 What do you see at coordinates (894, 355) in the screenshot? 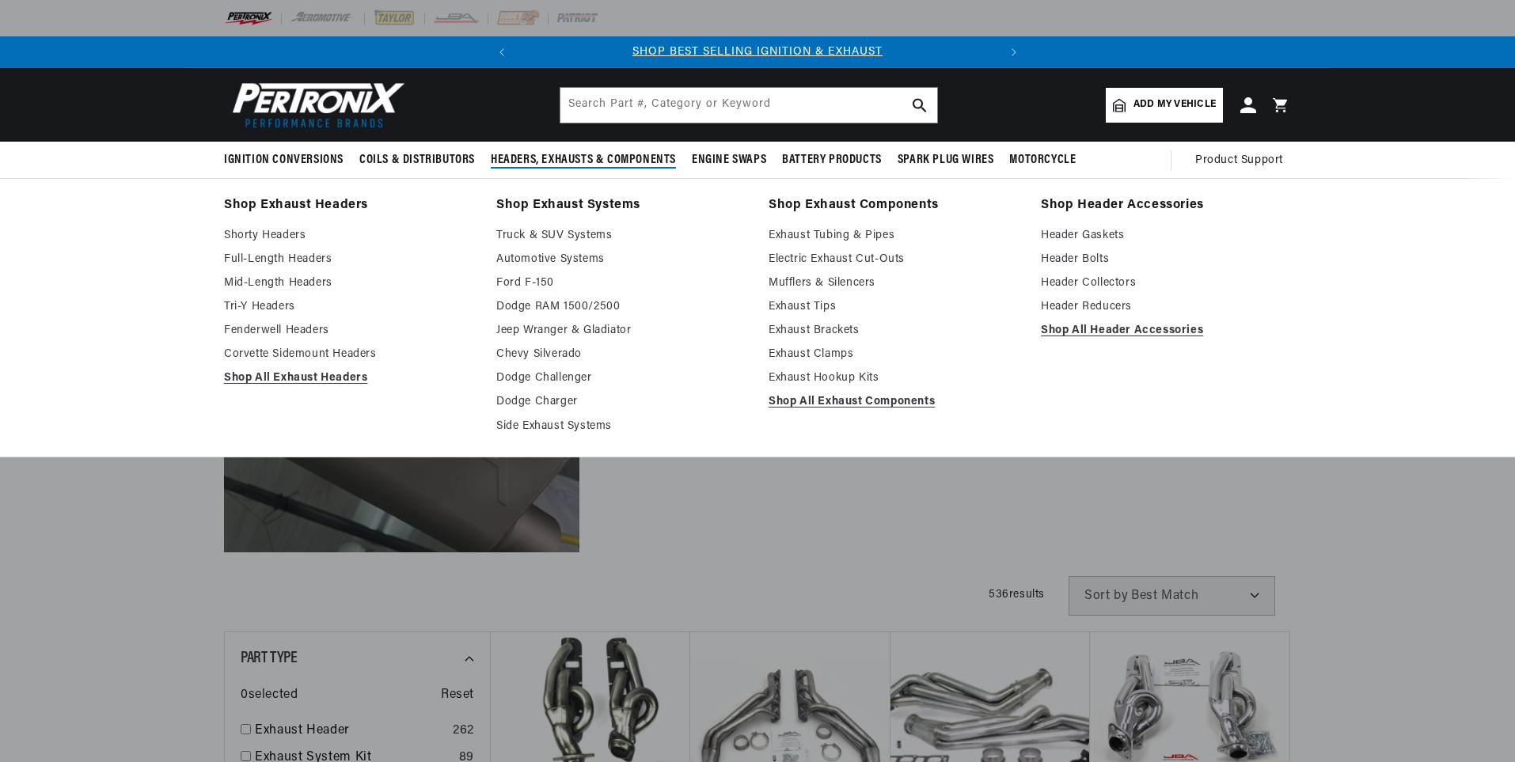
I see `a: Exhaust Clamps` at bounding box center [894, 355].